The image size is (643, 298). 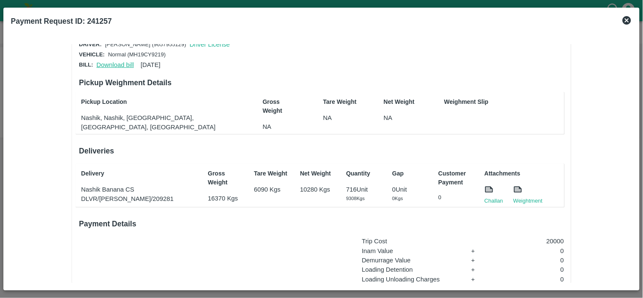 I want to click on b: Payment Request ID: 241257, so click(x=61, y=21).